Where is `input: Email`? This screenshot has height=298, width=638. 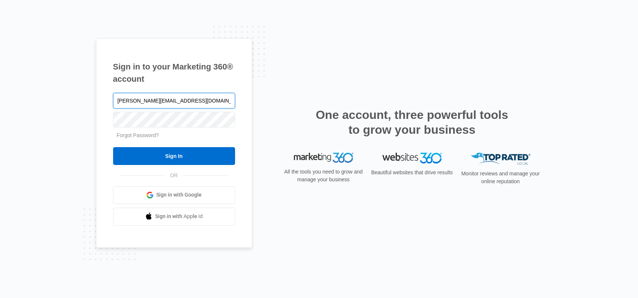
input: Email is located at coordinates (174, 101).